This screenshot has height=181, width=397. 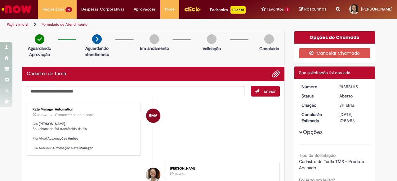 I want to click on p: Aguardando Aprovação, so click(x=39, y=51).